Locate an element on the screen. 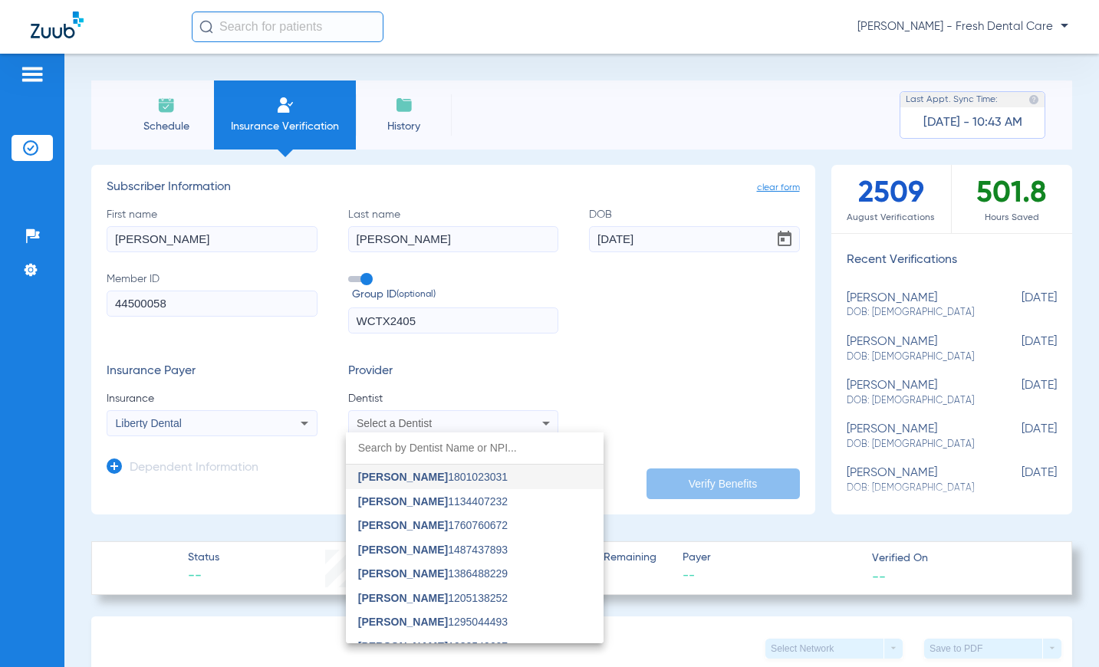 Image resolution: width=1099 pixels, height=667 pixels. span: 1386488229 is located at coordinates (433, 574).